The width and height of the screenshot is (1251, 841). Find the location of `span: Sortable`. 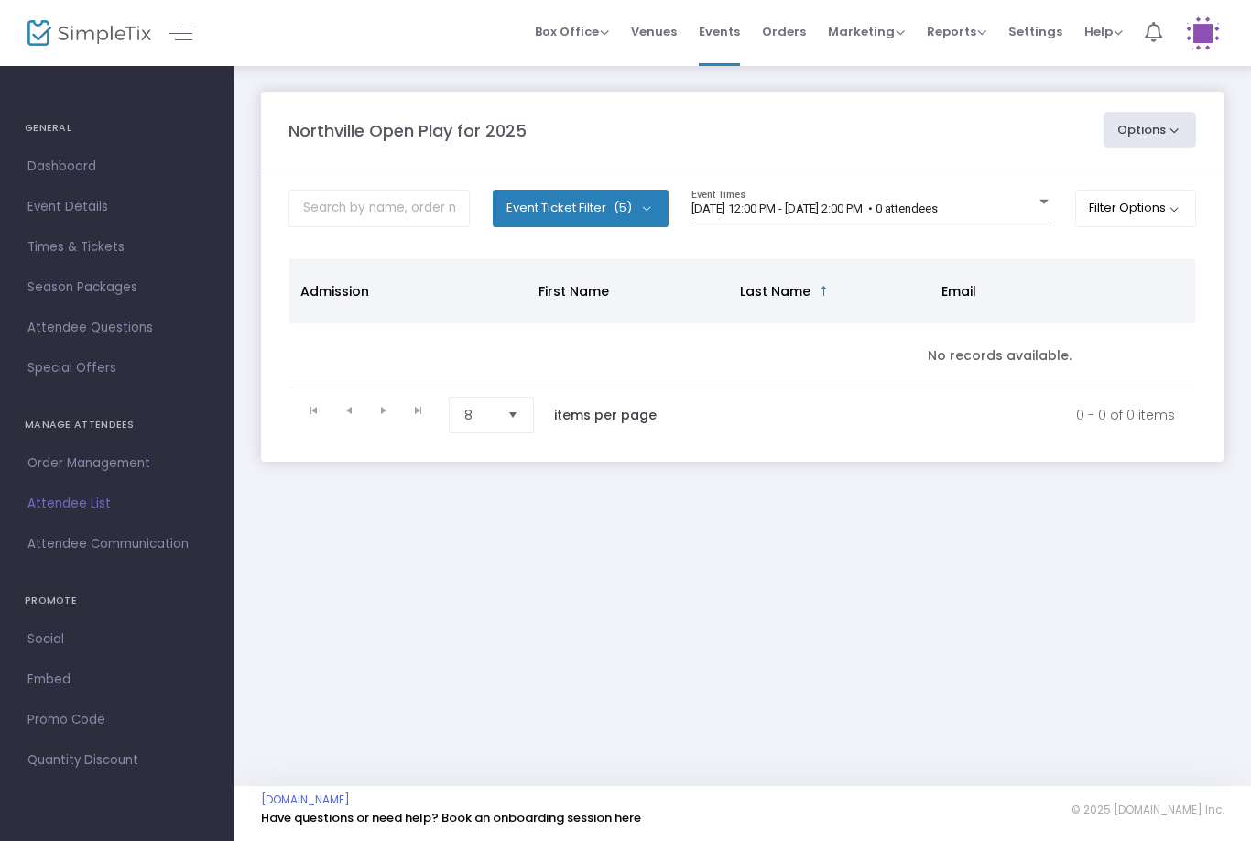

span: Sortable is located at coordinates (824, 291).